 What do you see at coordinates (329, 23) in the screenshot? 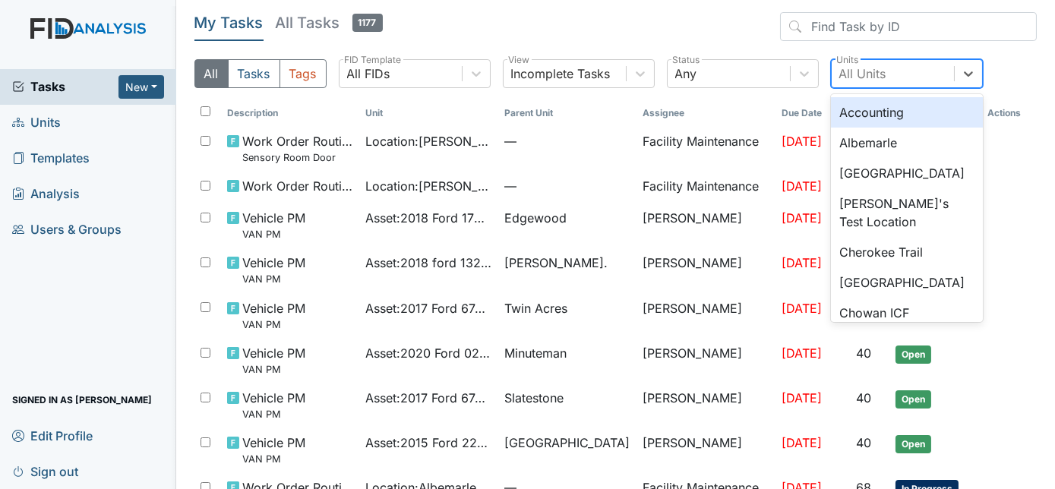
I see `h5: All Tasks` at bounding box center [329, 23].